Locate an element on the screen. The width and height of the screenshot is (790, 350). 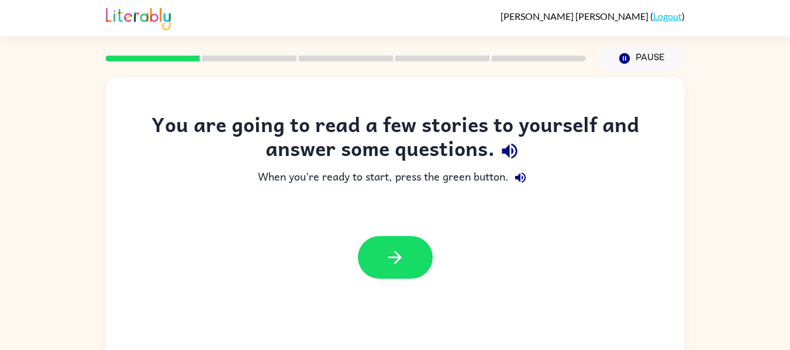
div: You are going to read a few stories to yourself and answer some questions. is located at coordinates (395, 139).